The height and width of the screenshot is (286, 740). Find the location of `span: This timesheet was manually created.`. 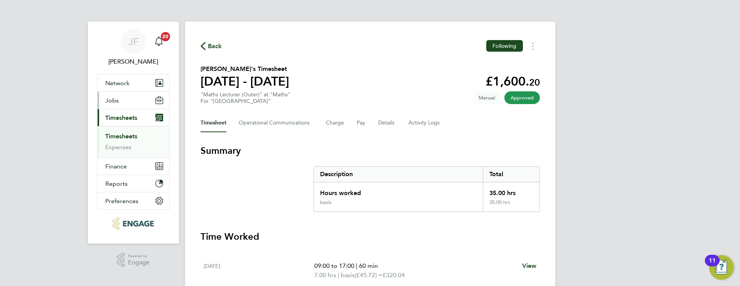

span: This timesheet was manually created. is located at coordinates (487, 98).